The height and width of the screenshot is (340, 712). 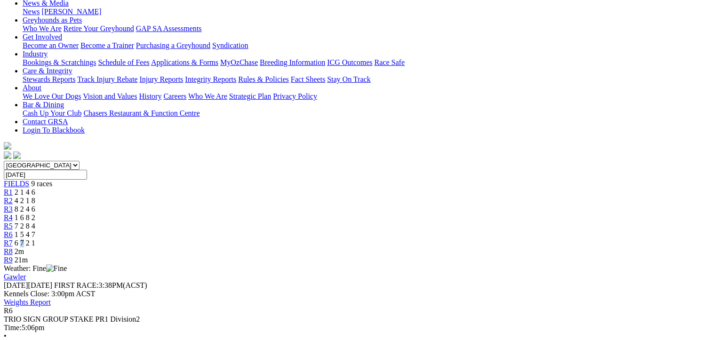 I want to click on span: R8, so click(x=8, y=251).